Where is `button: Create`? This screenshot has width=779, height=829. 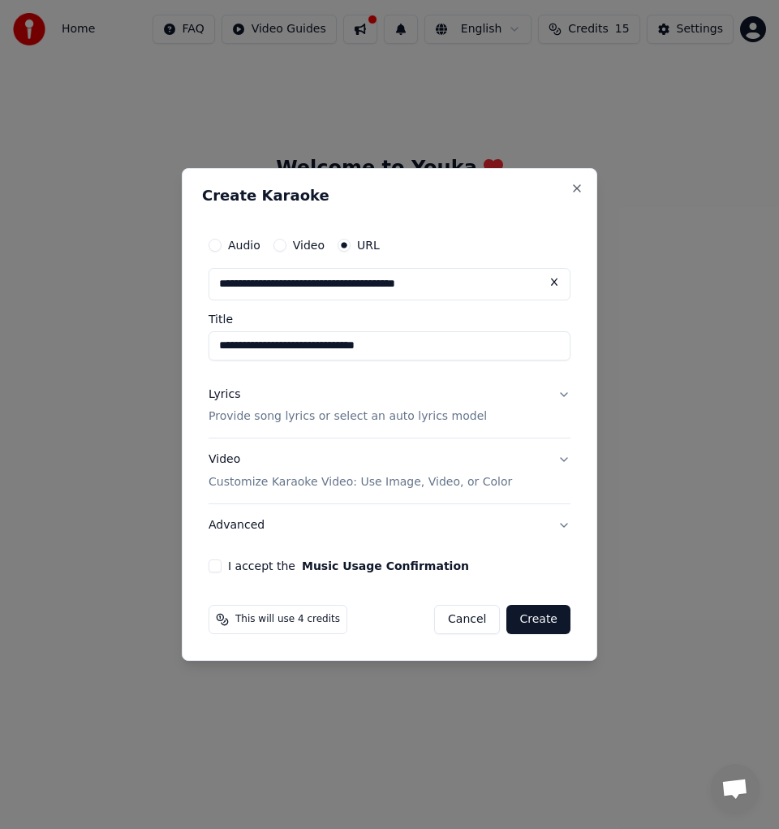
button: Create is located at coordinates (538, 619).